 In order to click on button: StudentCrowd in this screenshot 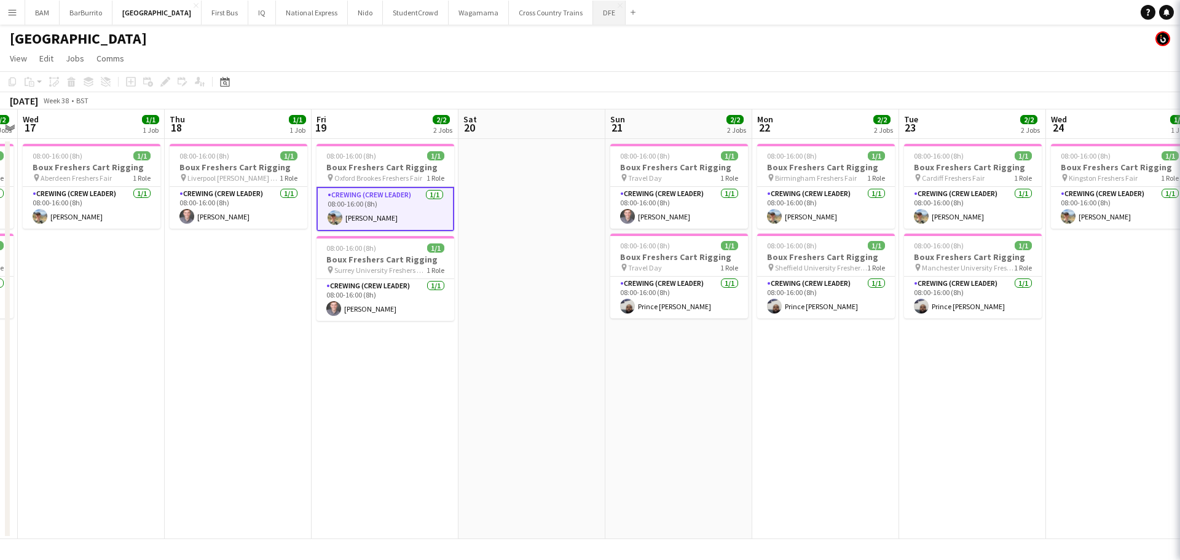, I will do `click(416, 12)`.